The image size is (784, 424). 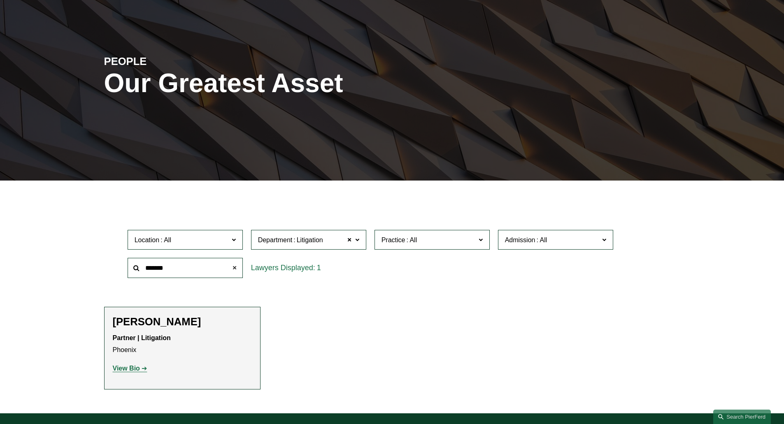 I want to click on strong: Partner | Litigation, so click(x=141, y=338).